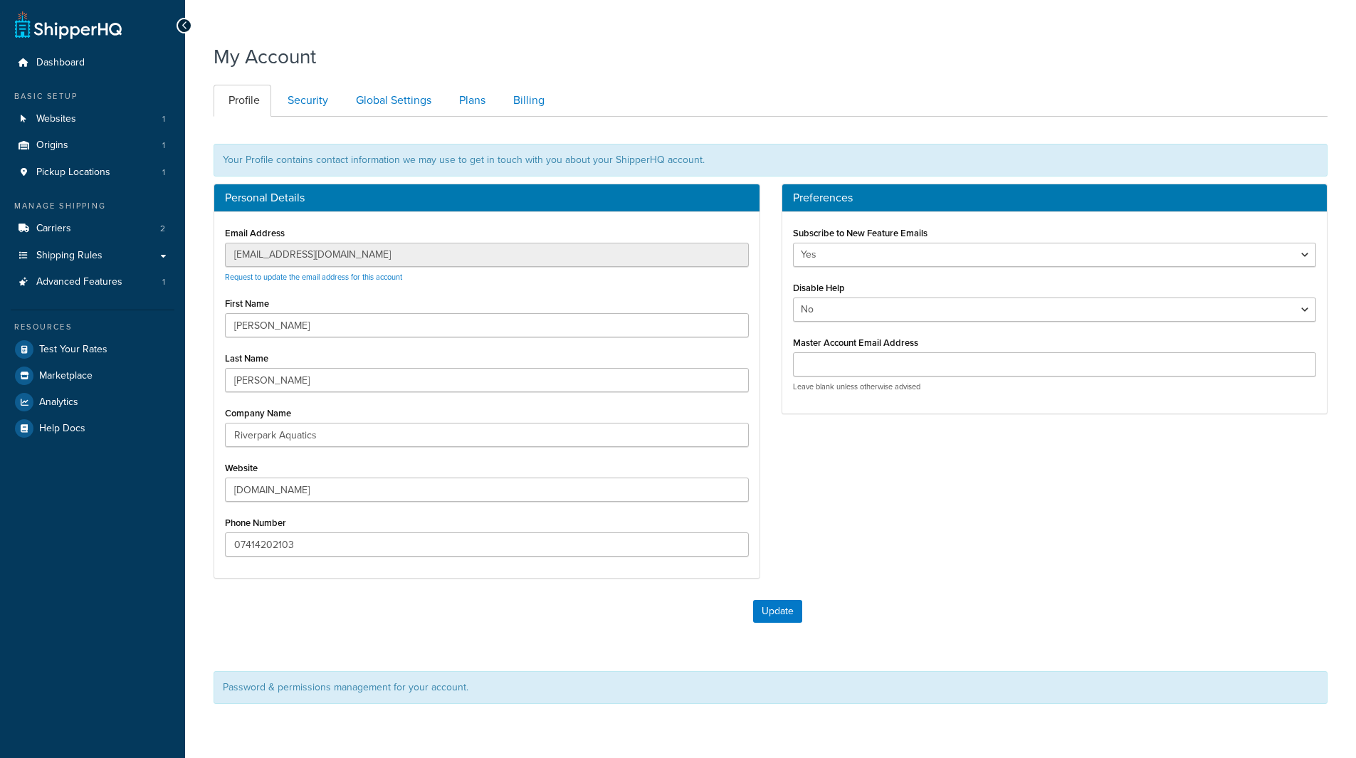 The height and width of the screenshot is (758, 1356). What do you see at coordinates (93, 145) in the screenshot?
I see `a: Origins 1` at bounding box center [93, 145].